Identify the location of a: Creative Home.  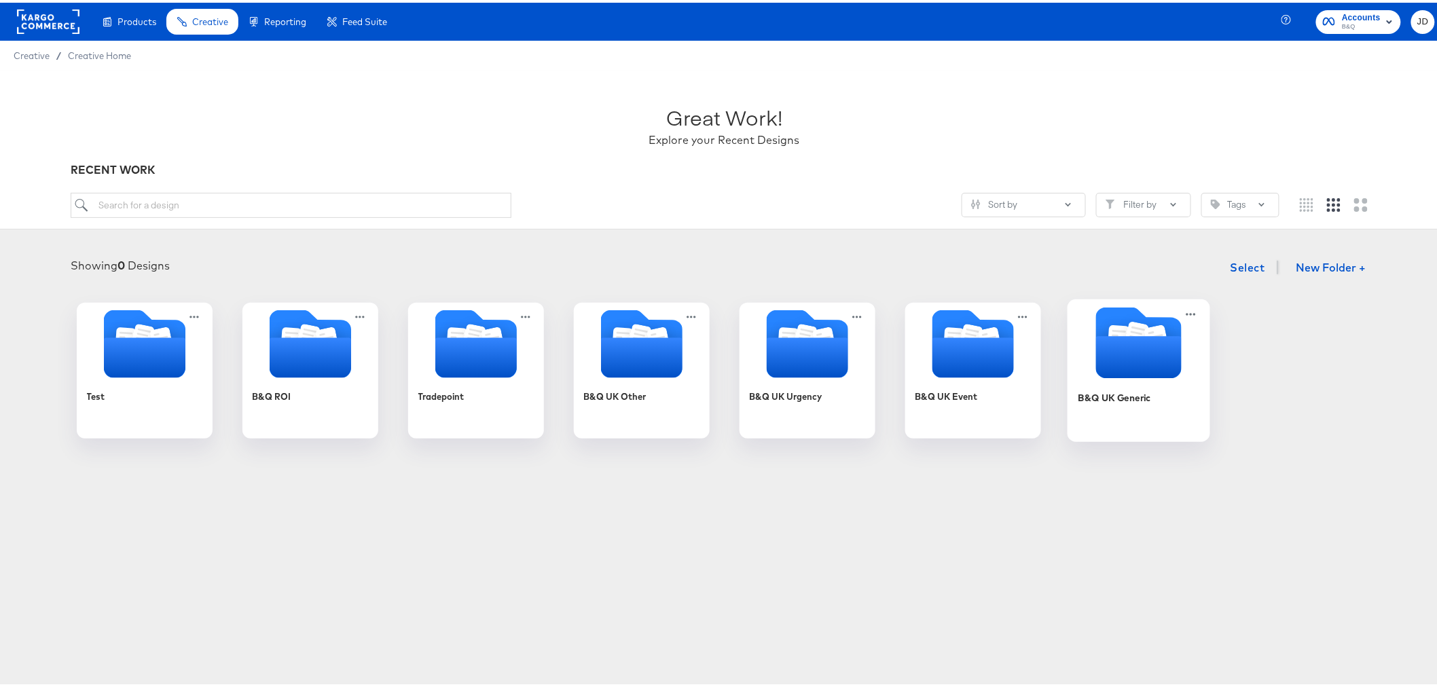
(99, 53).